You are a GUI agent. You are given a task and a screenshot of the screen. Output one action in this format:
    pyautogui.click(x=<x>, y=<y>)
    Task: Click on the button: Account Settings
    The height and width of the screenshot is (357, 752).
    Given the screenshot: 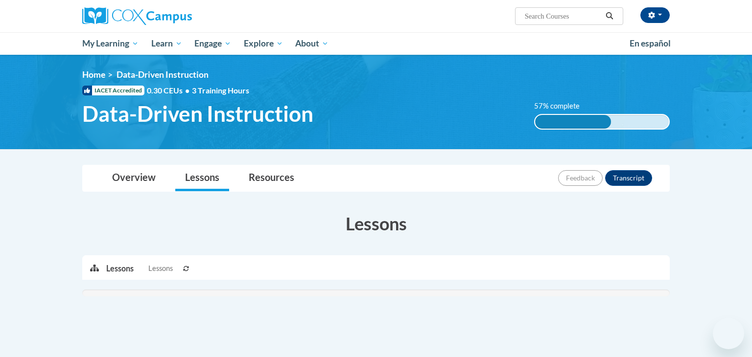 What is the action you would take?
    pyautogui.click(x=655, y=15)
    